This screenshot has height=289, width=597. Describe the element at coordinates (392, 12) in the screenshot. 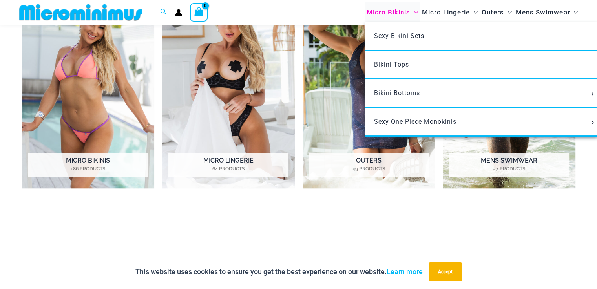

I see `a: Micro BikinisMenu ToggleMenu Toggle` at that location.